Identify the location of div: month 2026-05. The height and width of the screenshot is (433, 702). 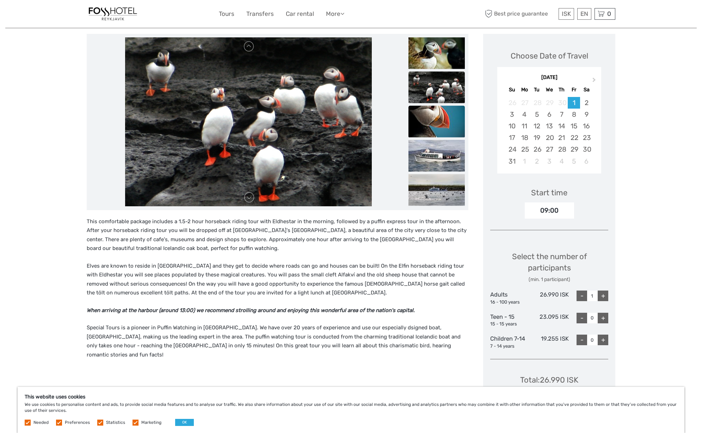
(549, 132).